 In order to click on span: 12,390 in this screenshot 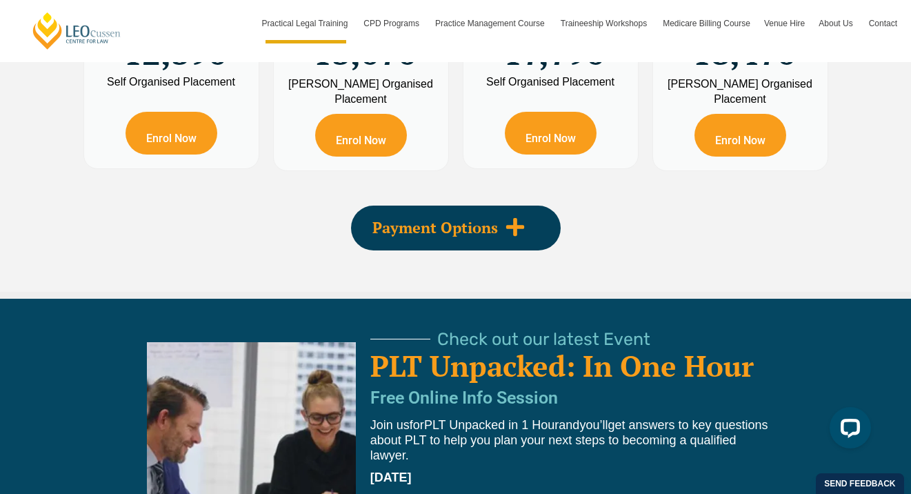, I will do `click(175, 39)`.